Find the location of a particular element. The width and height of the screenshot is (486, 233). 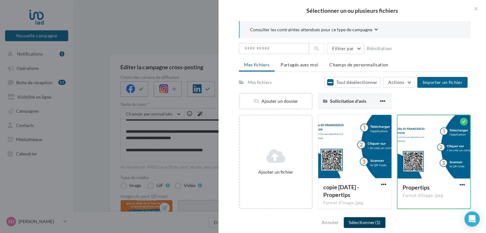

span: copie 12-09-2025 - Propertips is located at coordinates (341, 191).